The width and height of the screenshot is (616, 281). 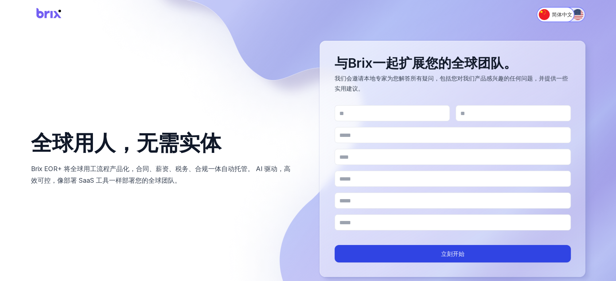 What do you see at coordinates (453, 179) in the screenshot?
I see `input: 联系微信*` at bounding box center [453, 179].